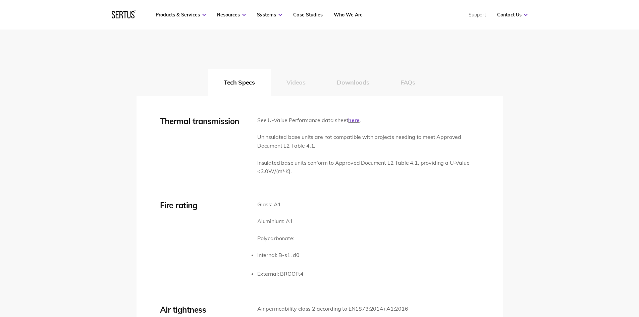 This screenshot has height=317, width=639. Describe the element at coordinates (368, 120) in the screenshot. I see `p: See U-Value Performance data sheet .` at that location.